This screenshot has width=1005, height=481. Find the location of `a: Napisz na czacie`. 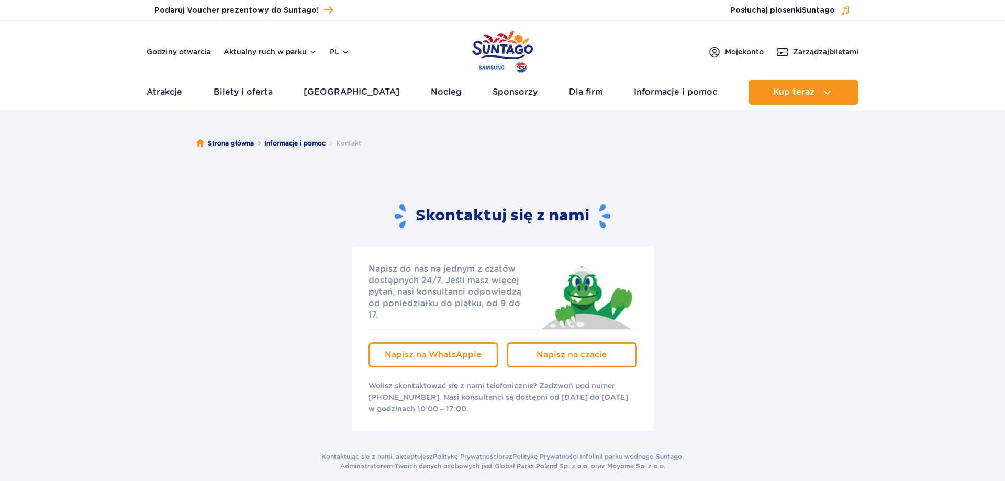

a: Napisz na czacie is located at coordinates (571, 355).